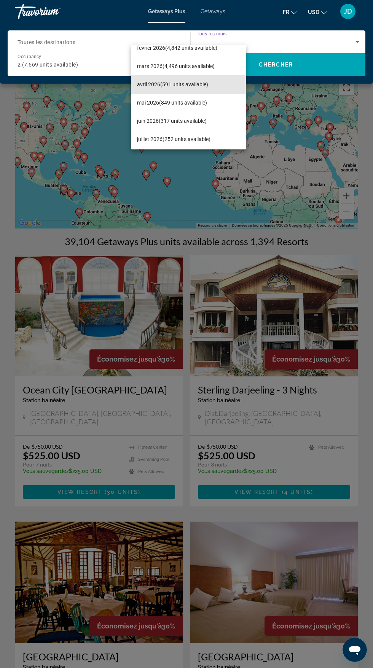 The height and width of the screenshot is (668, 373). Describe the element at coordinates (173, 139) in the screenshot. I see `span: juillet 2026 (252 units available)` at that location.